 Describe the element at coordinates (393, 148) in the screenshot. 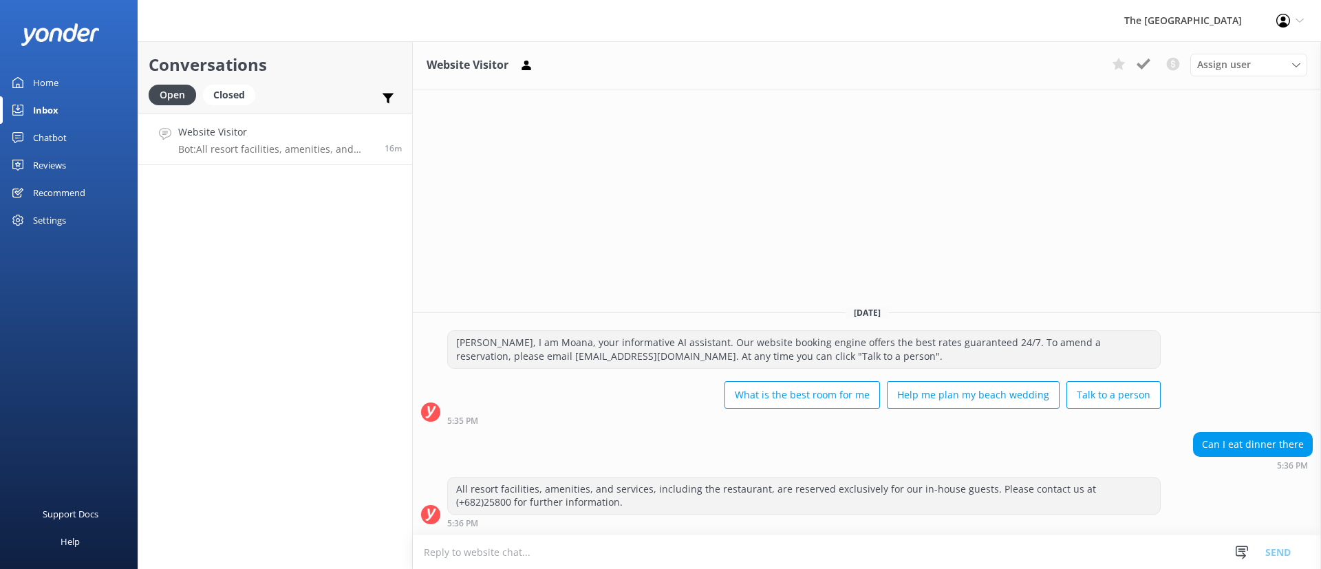

I see `span: Oct 11 2025 05:36pm (UTC -10:00) Pacific/Honolulu` at that location.